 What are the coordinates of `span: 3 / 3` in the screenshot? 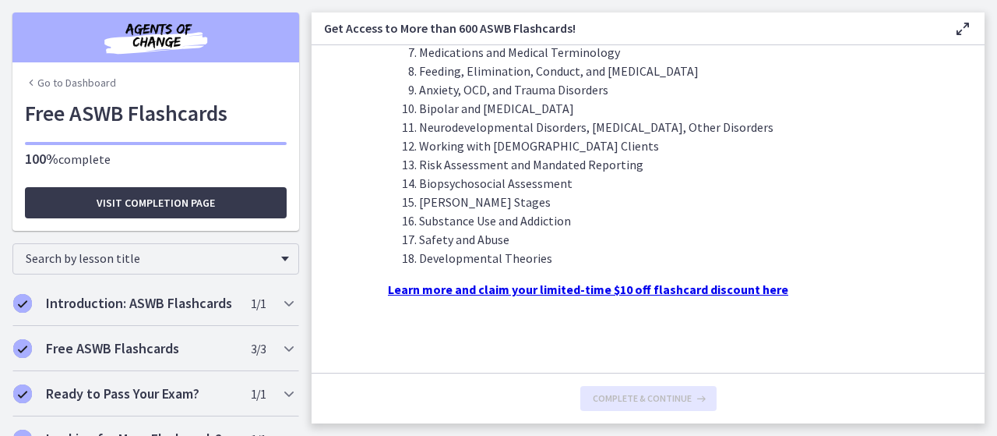 It's located at (258, 348).